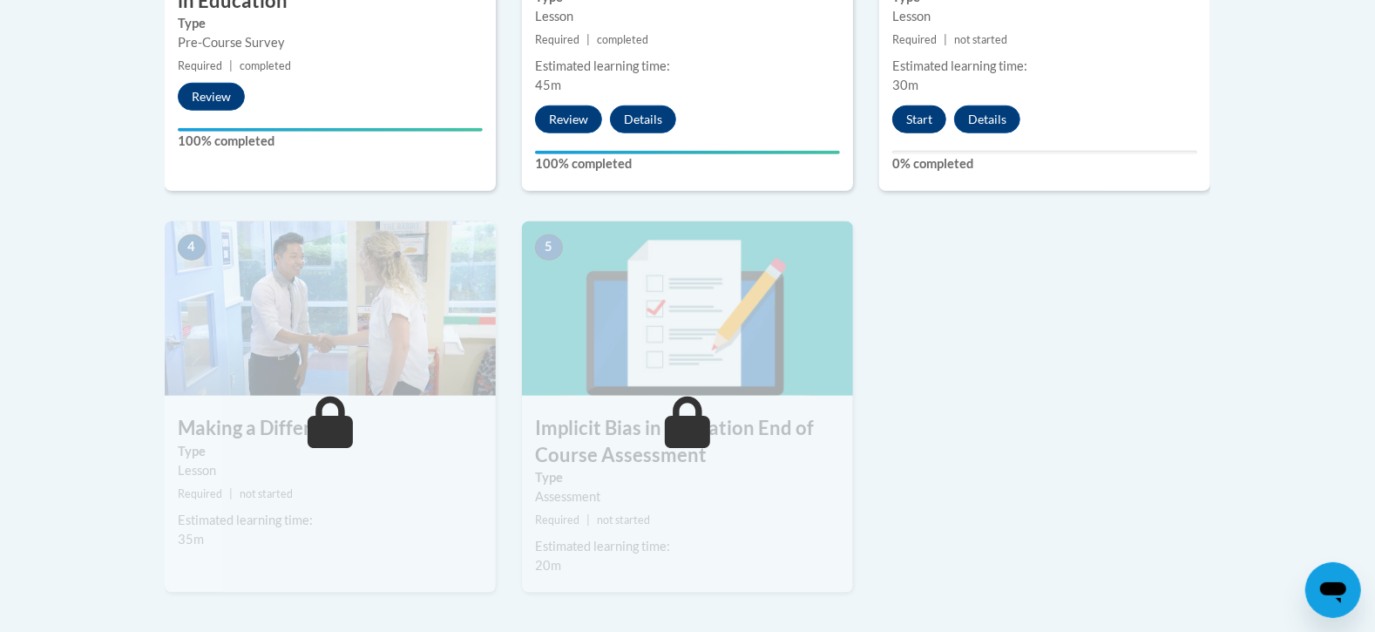 The image size is (1375, 632). I want to click on span: 5, so click(549, 247).